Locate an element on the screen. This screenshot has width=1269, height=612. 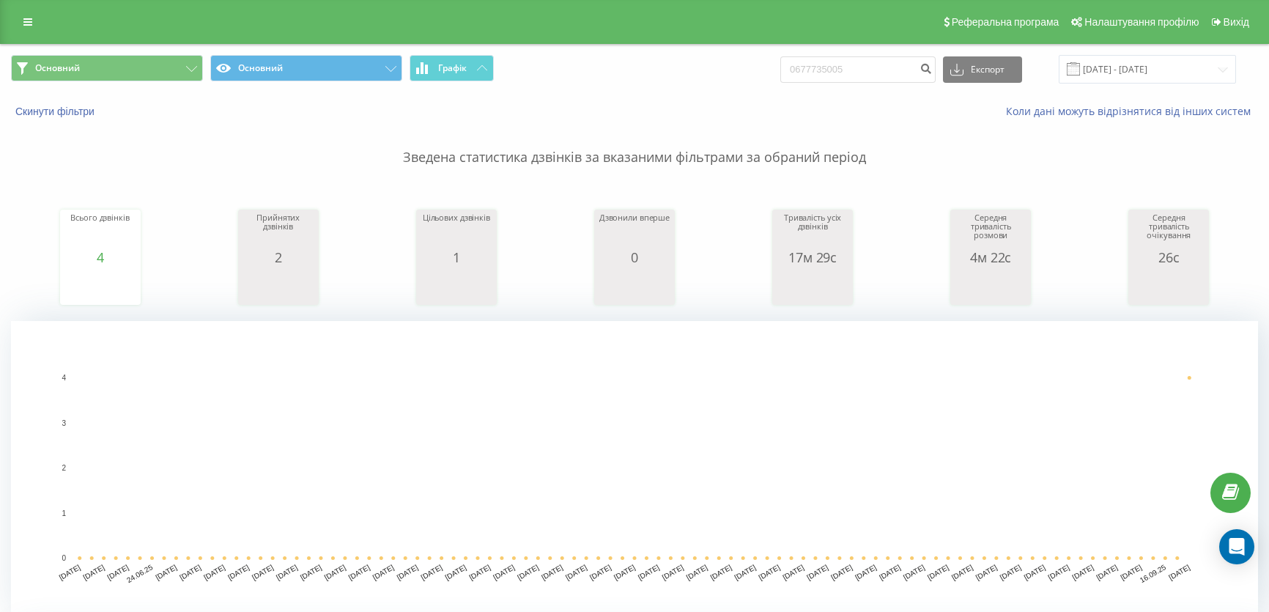
input: Пошук за номером is located at coordinates (858, 70).